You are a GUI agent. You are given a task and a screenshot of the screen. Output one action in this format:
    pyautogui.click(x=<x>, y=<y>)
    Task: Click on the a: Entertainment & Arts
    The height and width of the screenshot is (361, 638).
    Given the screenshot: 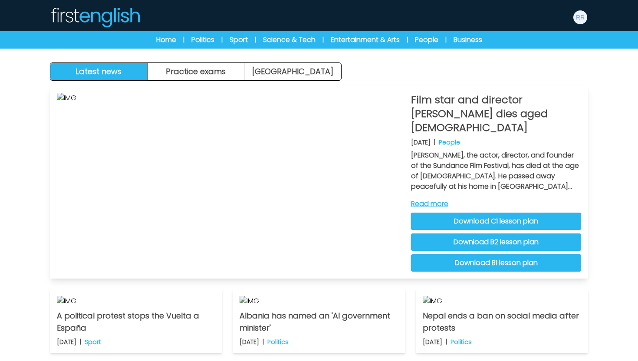 What is the action you would take?
    pyautogui.click(x=365, y=40)
    